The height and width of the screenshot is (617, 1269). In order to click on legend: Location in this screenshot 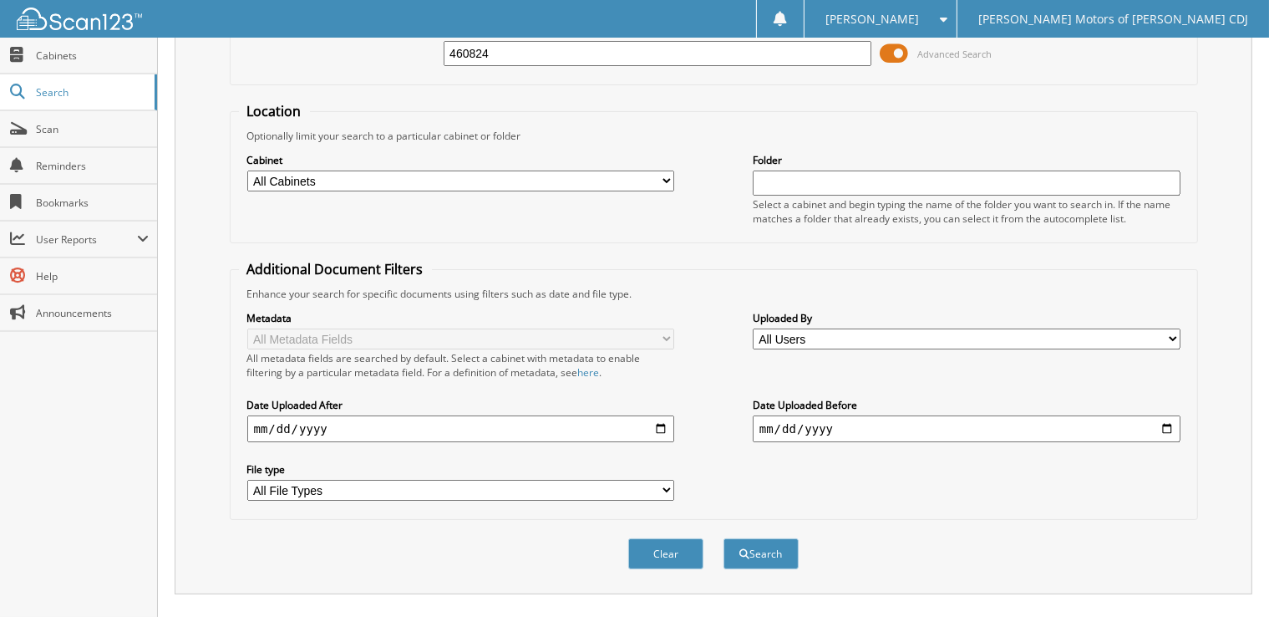, I will do `click(274, 111)`.